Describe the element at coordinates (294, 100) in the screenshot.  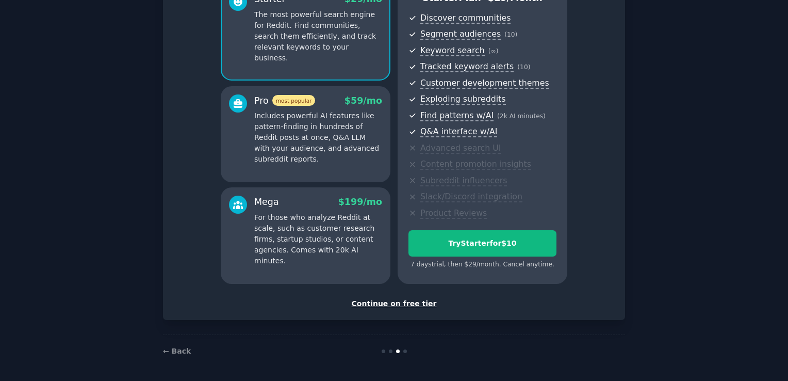
I see `span: most popular` at that location.